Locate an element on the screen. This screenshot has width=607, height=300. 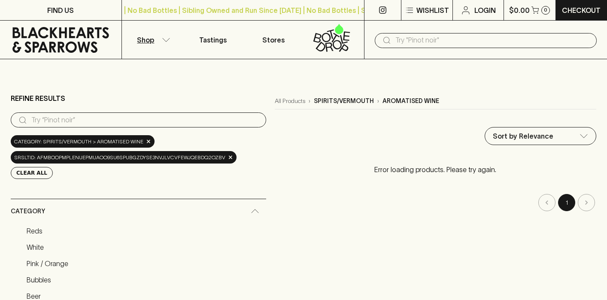
div: Category is located at coordinates (138, 211).